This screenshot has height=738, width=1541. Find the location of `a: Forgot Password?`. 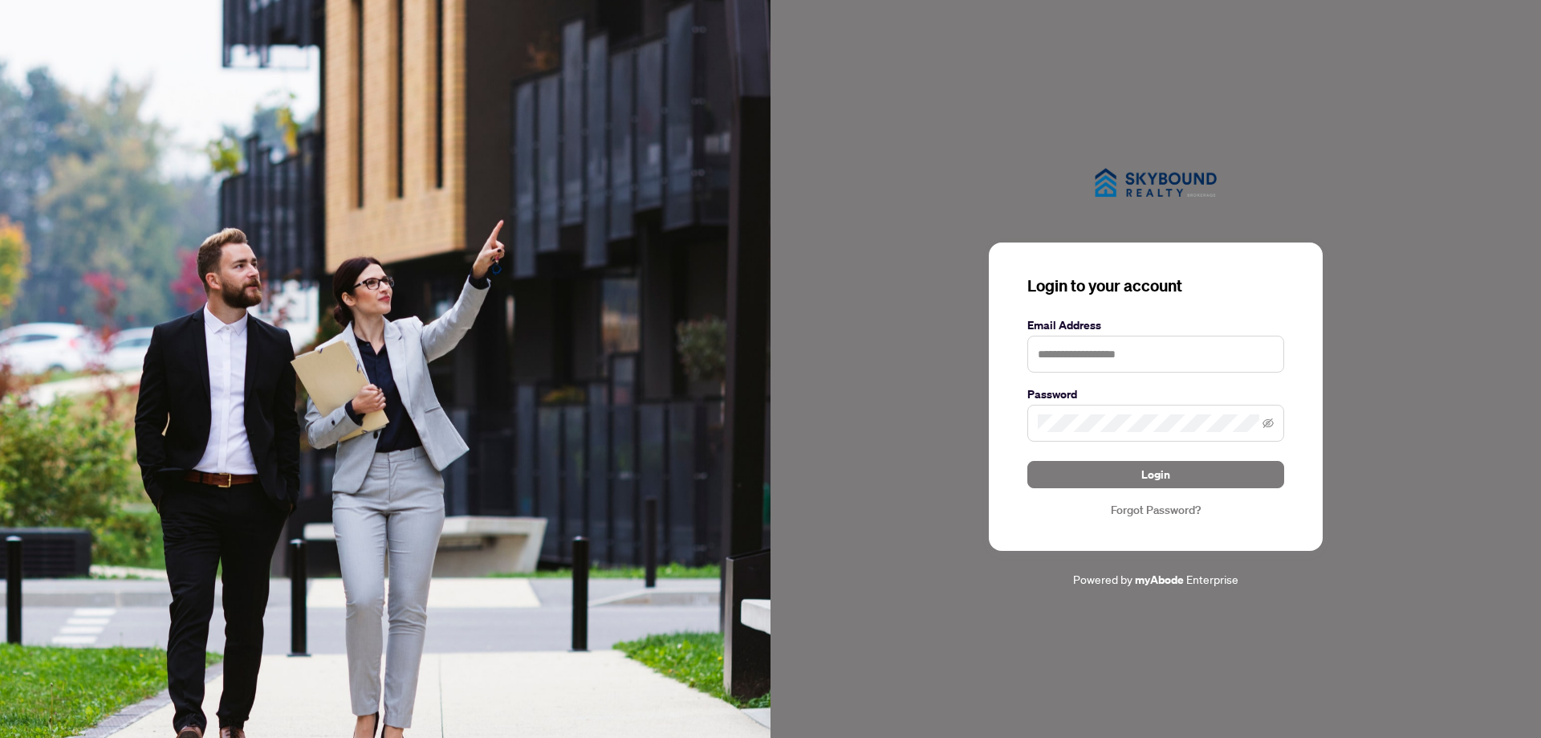

a: Forgot Password? is located at coordinates (1156, 510).